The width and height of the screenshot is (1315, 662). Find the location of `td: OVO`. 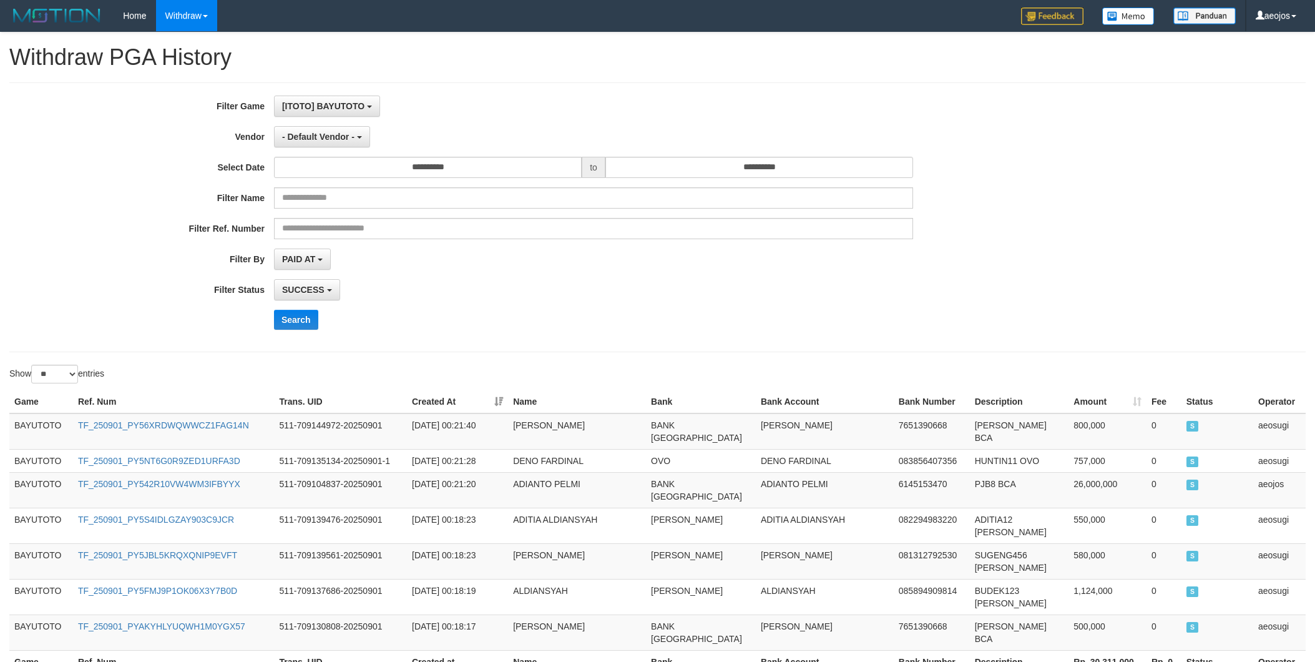

td: OVO is located at coordinates (701, 460).